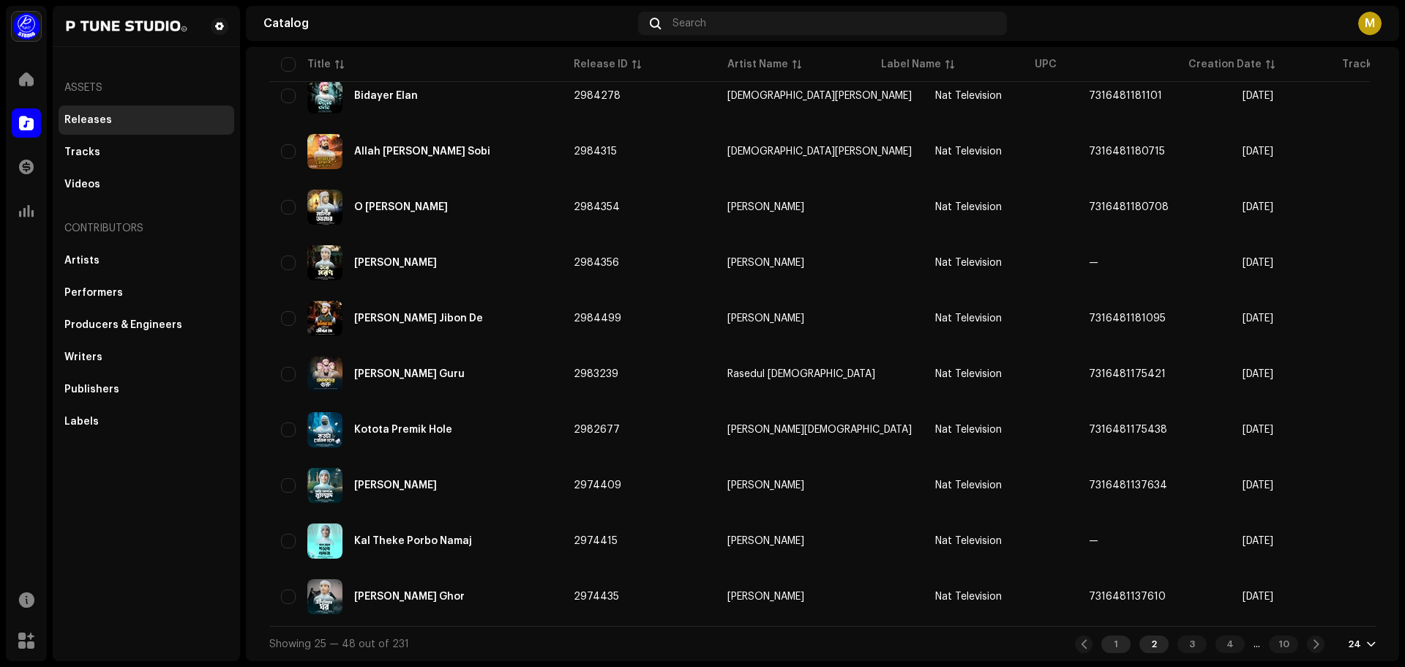 Image resolution: width=1405 pixels, height=667 pixels. I want to click on img: 05275caf-f931-4694-86d1-91a730fa841b, so click(325, 374).